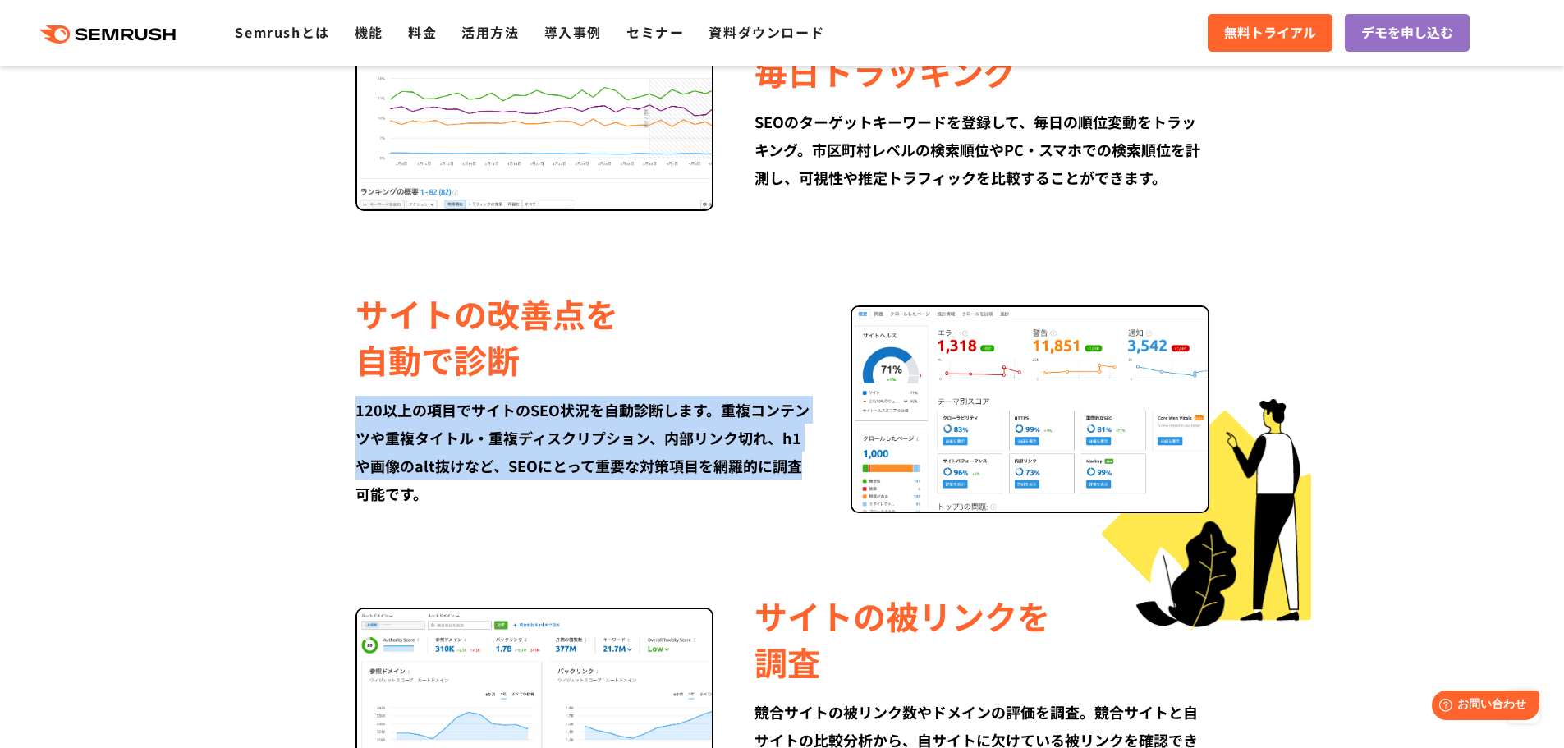 The image size is (1564, 748). What do you see at coordinates (1270, 33) in the screenshot?
I see `span: 無料トライアル` at bounding box center [1270, 33].